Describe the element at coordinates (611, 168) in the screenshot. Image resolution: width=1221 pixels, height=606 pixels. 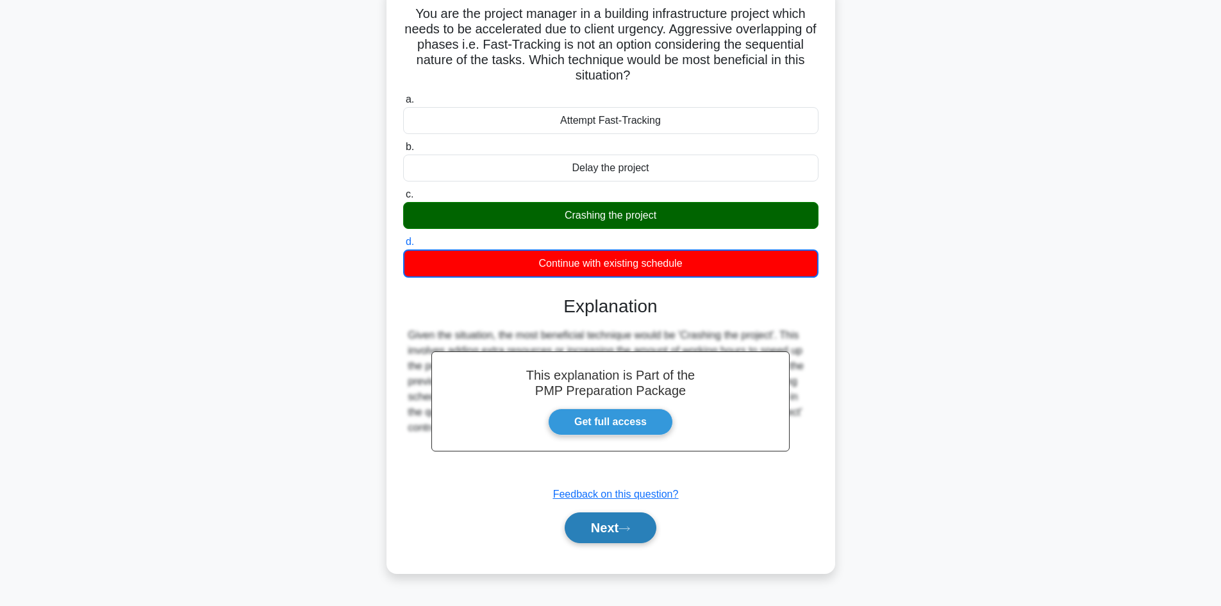
I see `div: Delay the project` at that location.